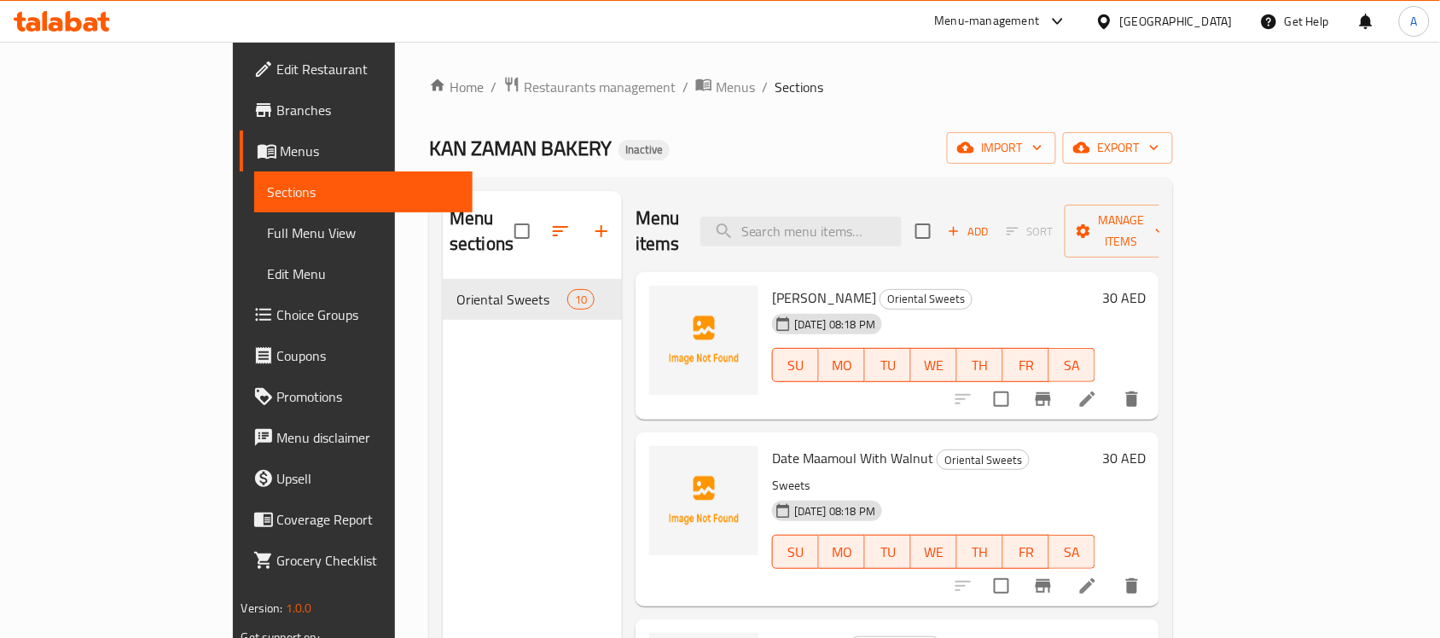 The height and width of the screenshot is (638, 1440). I want to click on span: Version:, so click(262, 608).